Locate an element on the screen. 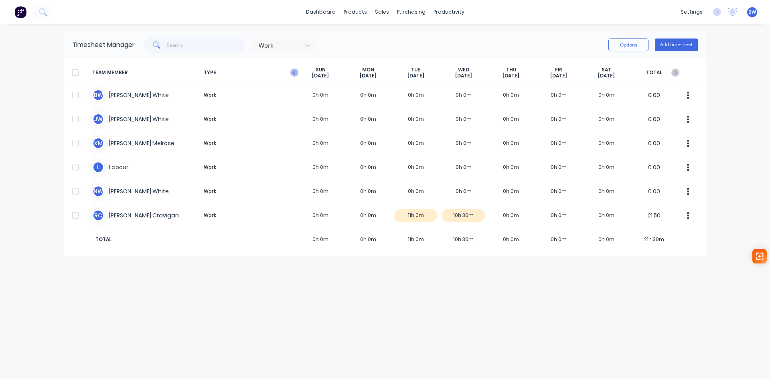  div: settings is located at coordinates (692, 12).